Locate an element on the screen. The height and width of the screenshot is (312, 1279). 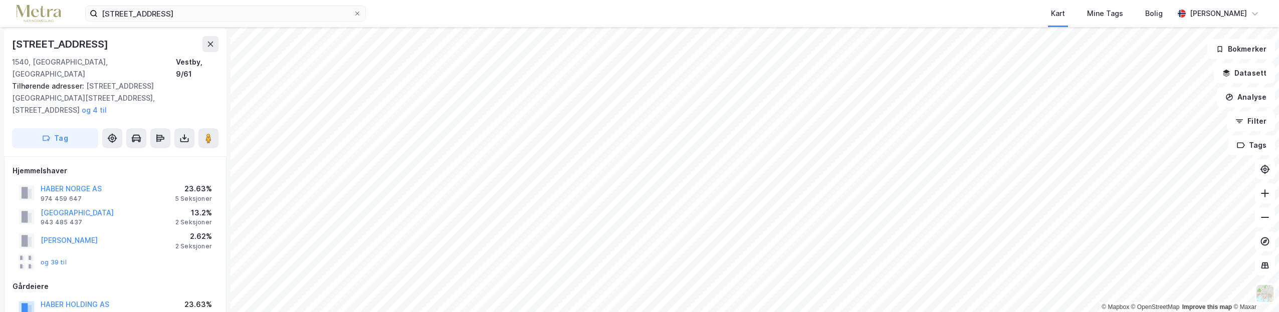
a: Improve this map is located at coordinates (1207, 307).